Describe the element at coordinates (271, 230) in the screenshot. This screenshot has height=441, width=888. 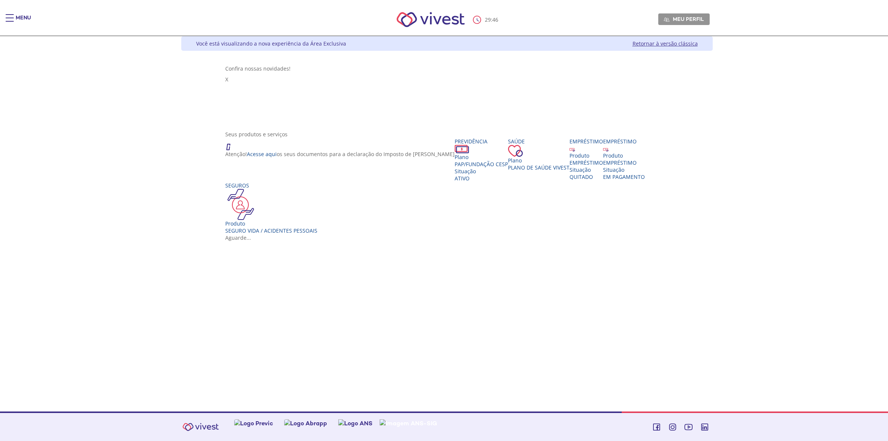
I see `div: Seguro Vida / Acidentes Pessoais` at that location.